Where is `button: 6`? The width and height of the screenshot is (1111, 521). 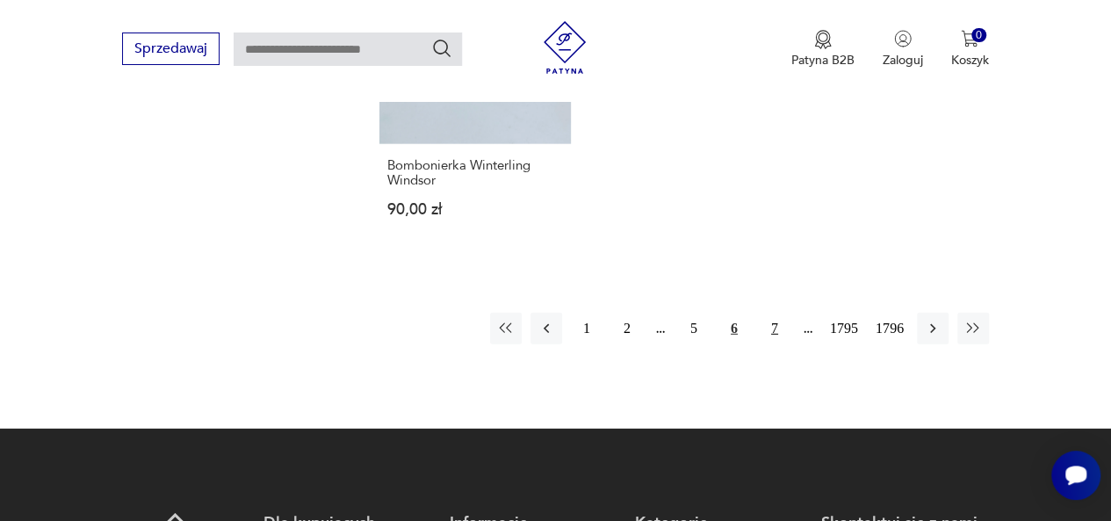
button: 6 is located at coordinates (734, 328).